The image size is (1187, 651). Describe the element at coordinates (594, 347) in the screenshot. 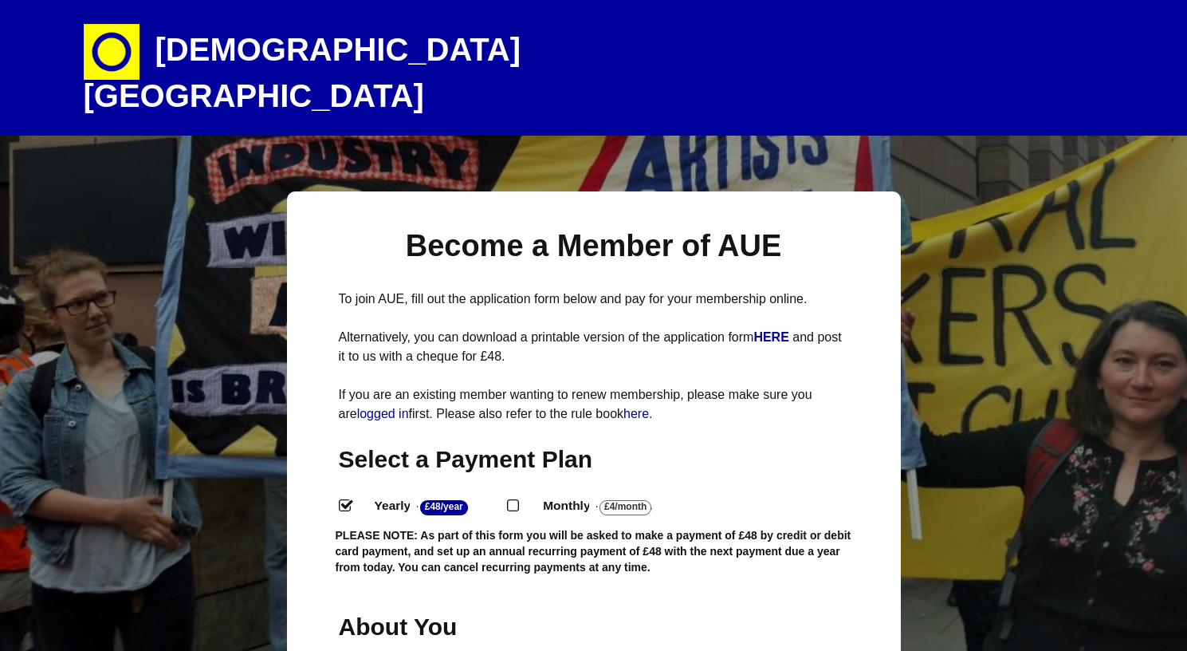

I see `p: Alternatively, you can download a printable version of the application form and post it to us wit...` at that location.